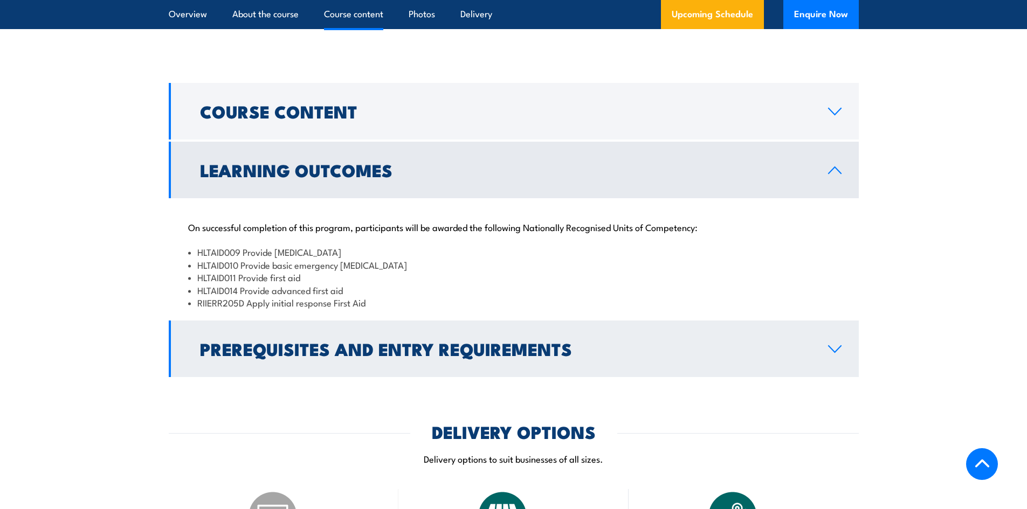 This screenshot has width=1027, height=509. What do you see at coordinates (514, 277) in the screenshot?
I see `li: HLTAID011 Provide first aid` at bounding box center [514, 277].